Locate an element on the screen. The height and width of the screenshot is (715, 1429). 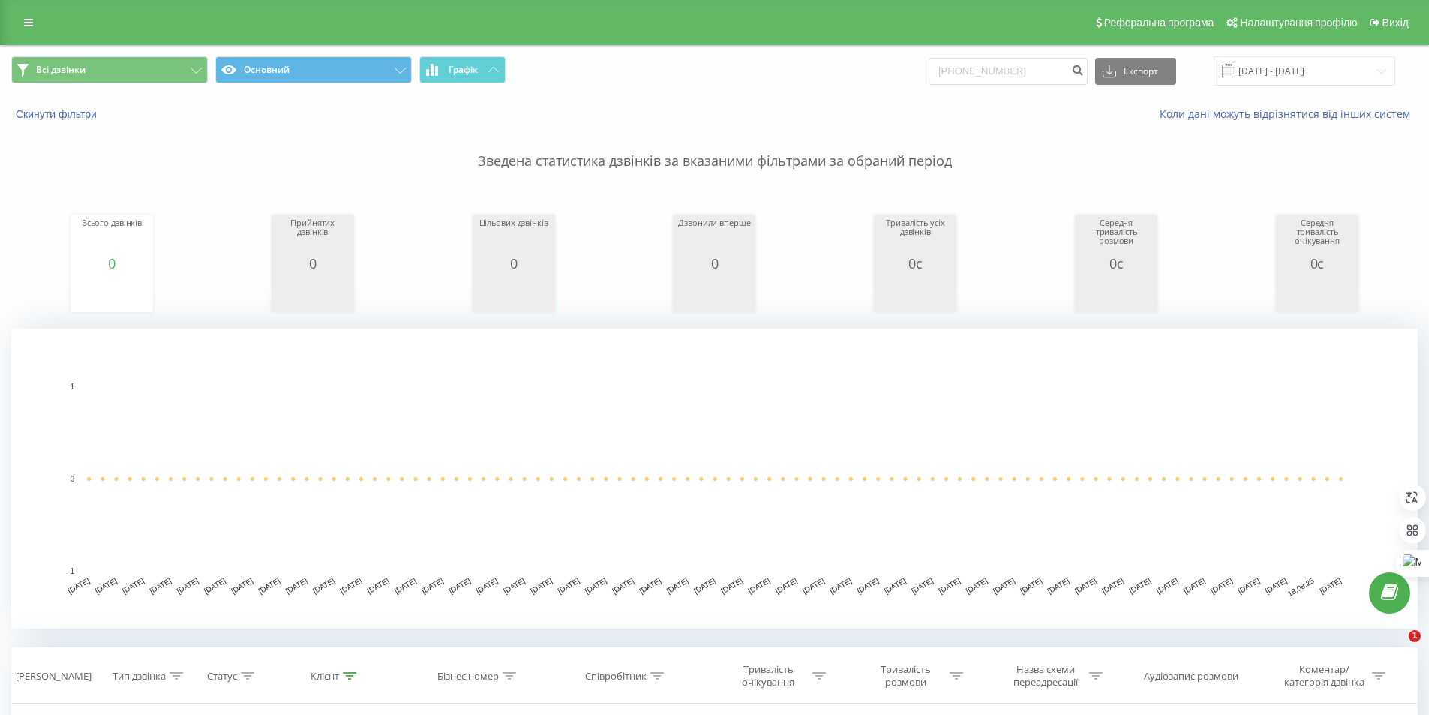
div: Аудіозапис розмови is located at coordinates (1191, 676).